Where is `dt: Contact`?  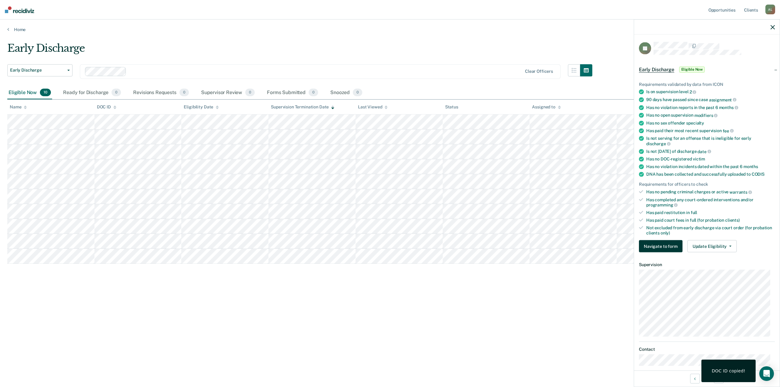 dt: Contact is located at coordinates (707, 349).